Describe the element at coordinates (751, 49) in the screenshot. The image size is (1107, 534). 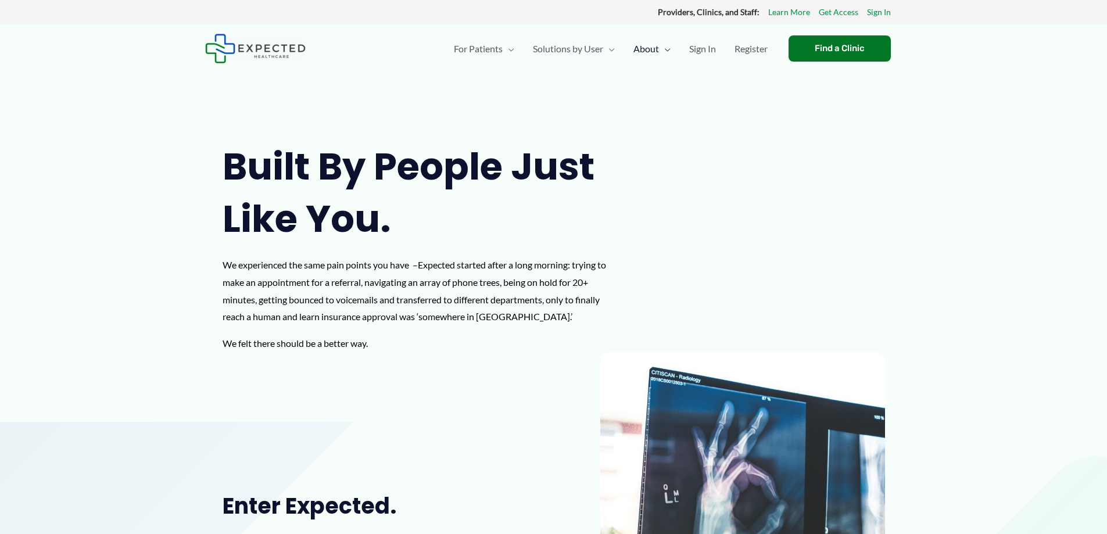
I see `span: Register` at that location.